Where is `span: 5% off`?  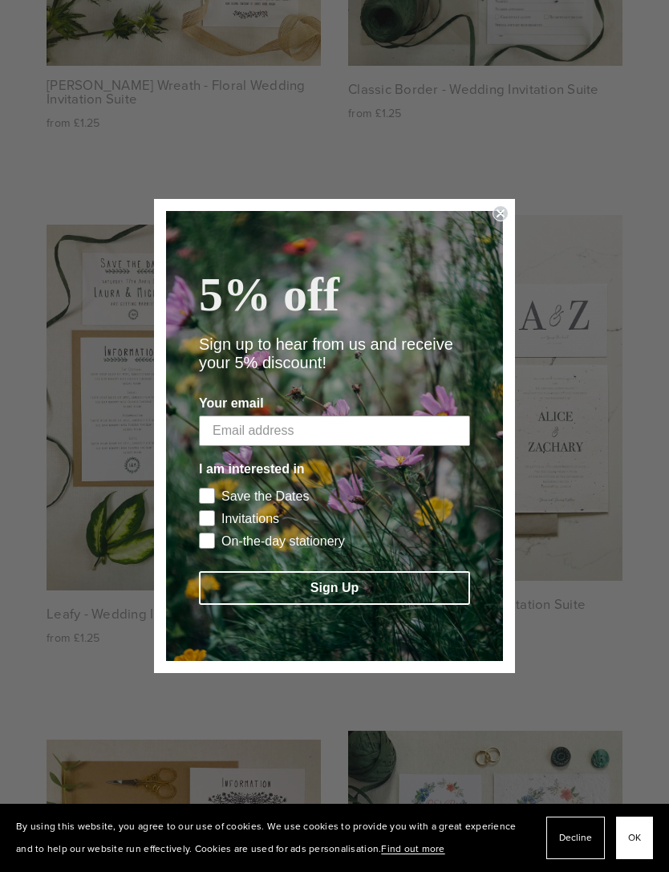 span: 5% off is located at coordinates (269, 294).